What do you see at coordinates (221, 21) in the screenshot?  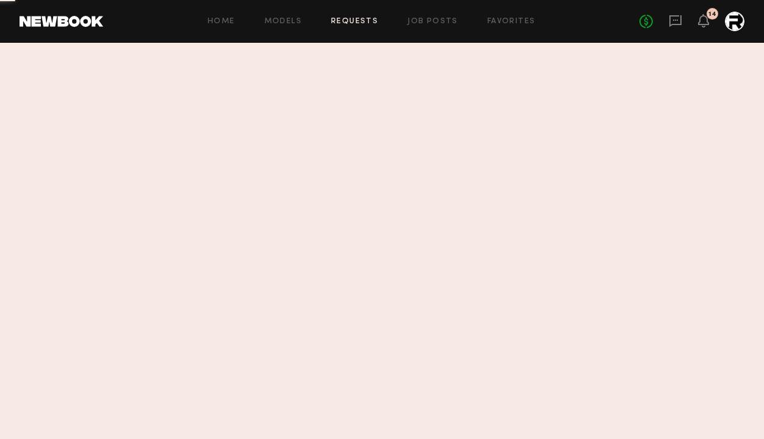 I see `a: Home` at bounding box center [221, 21].